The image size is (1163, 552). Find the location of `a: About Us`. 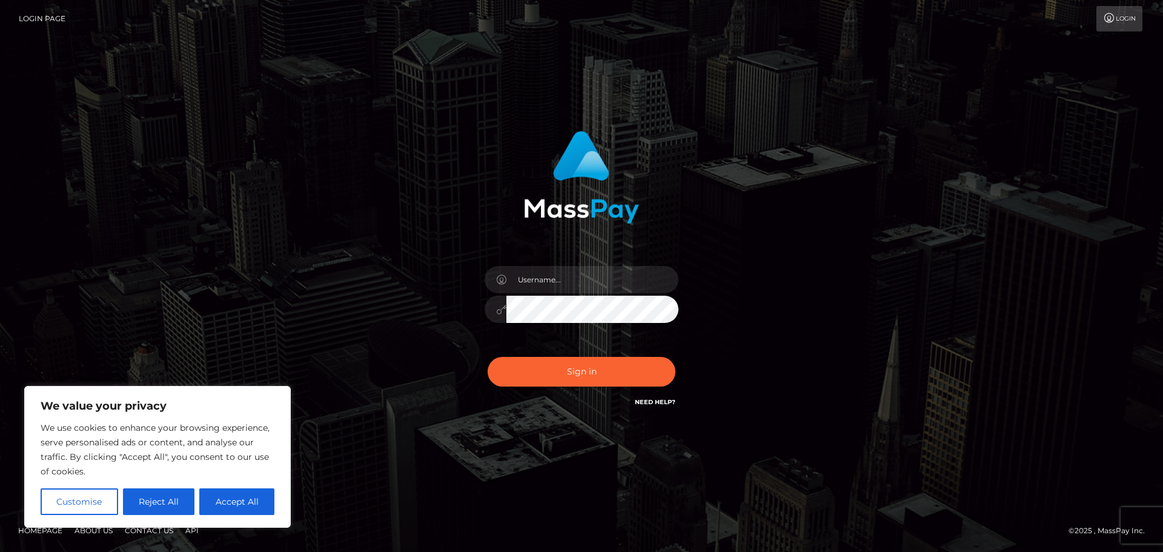

a: About Us is located at coordinates (93, 530).